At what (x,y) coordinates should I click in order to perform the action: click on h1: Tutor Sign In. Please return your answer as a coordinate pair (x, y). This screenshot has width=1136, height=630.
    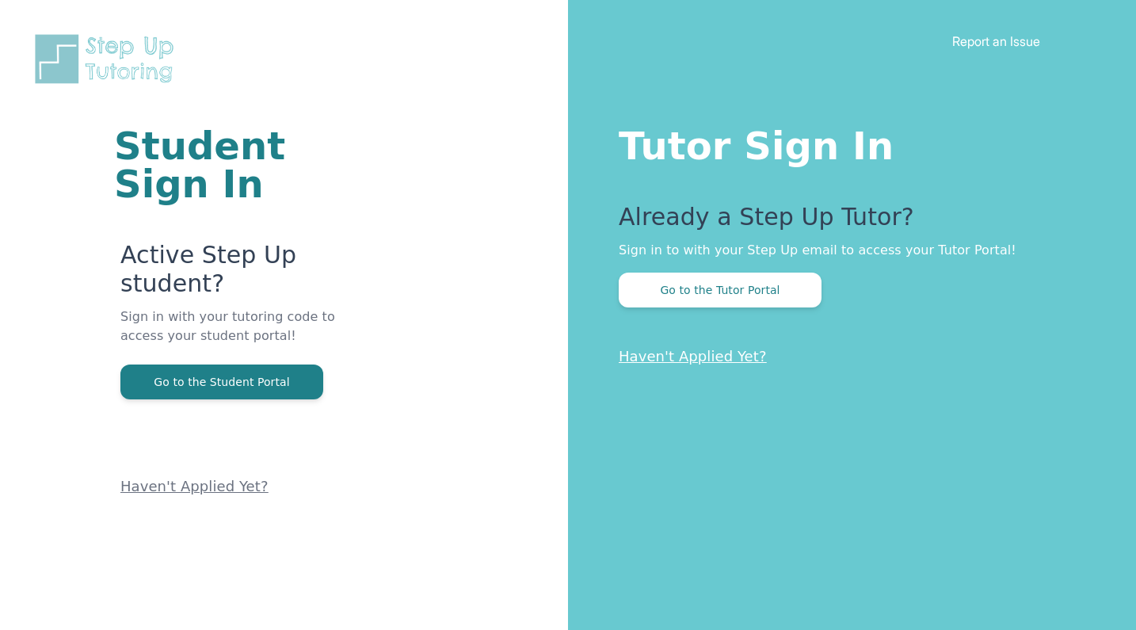
    Looking at the image, I should click on (845, 143).